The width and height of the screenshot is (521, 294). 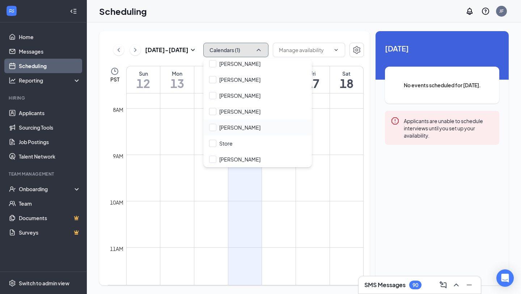 What do you see at coordinates (485, 11) in the screenshot?
I see `svg: QuestionInfo` at bounding box center [485, 11].